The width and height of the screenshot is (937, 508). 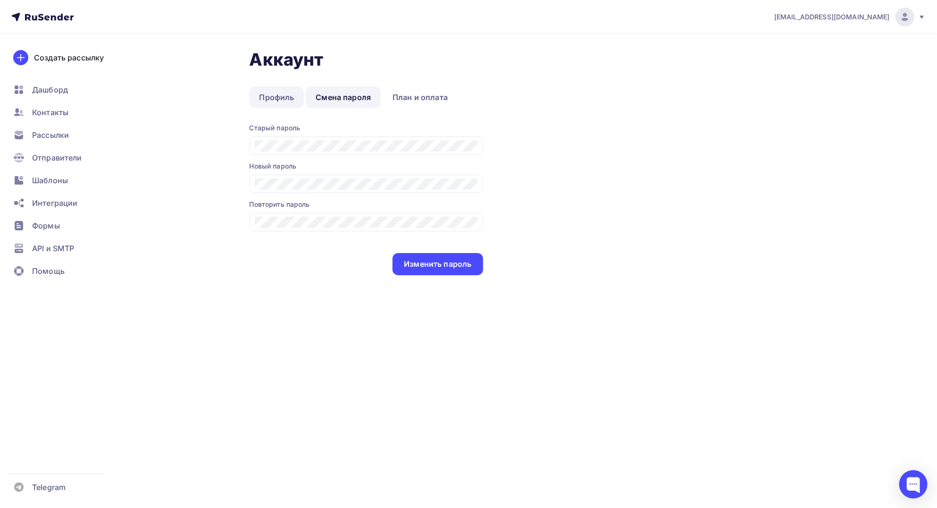 What do you see at coordinates (277, 97) in the screenshot?
I see `a: Профиль` at bounding box center [277, 97].